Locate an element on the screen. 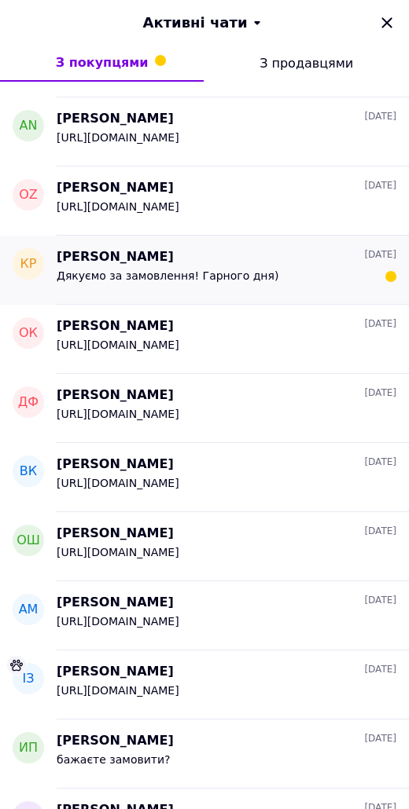 This screenshot has width=409, height=809. span: ИП is located at coordinates (28, 748).